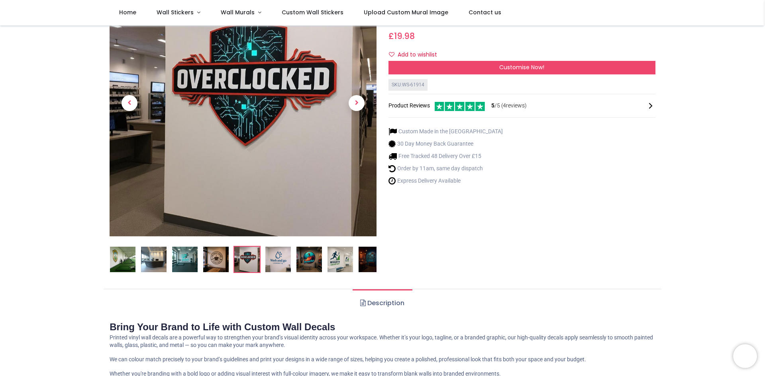 The width and height of the screenshot is (765, 376). I want to click on a: Next, so click(357, 103).